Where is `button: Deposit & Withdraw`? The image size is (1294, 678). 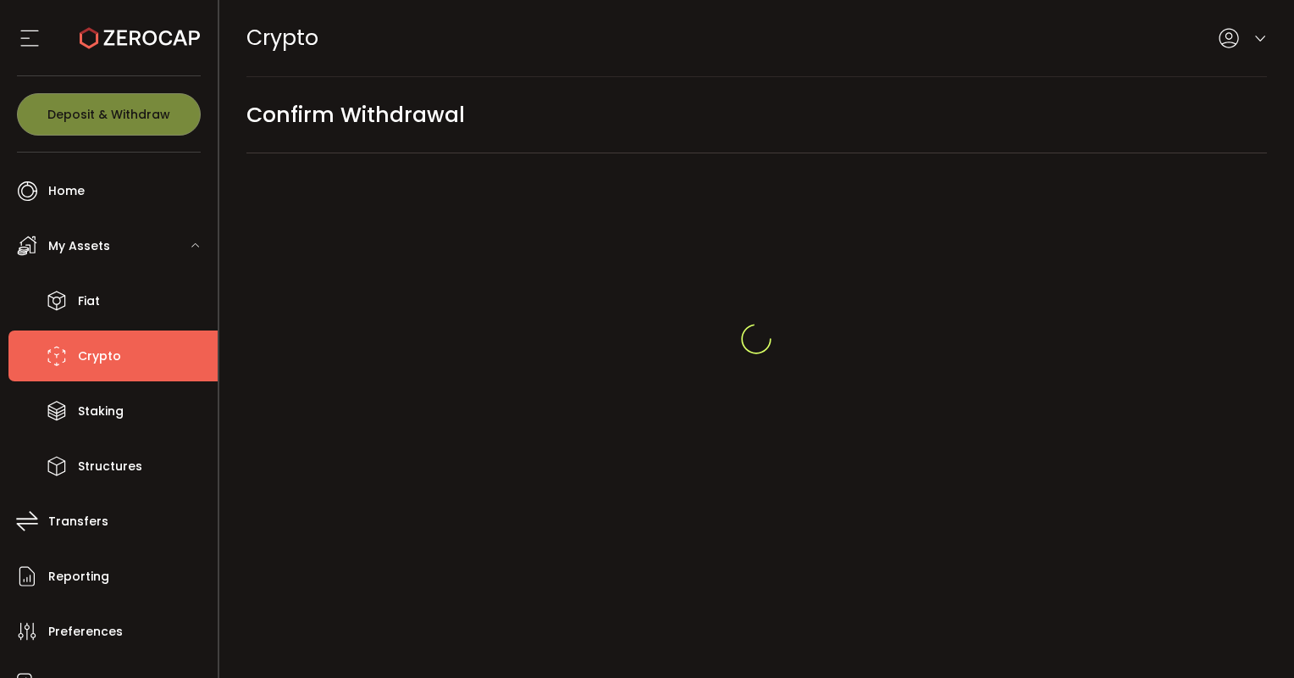
button: Deposit & Withdraw is located at coordinates (108, 114).